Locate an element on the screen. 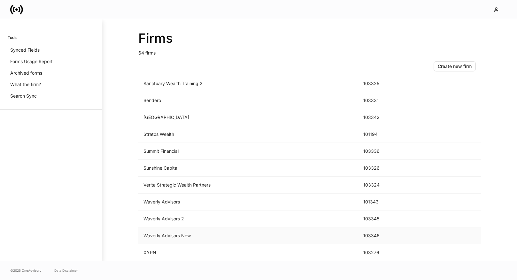  p: Forms Usage Report is located at coordinates (31, 62).